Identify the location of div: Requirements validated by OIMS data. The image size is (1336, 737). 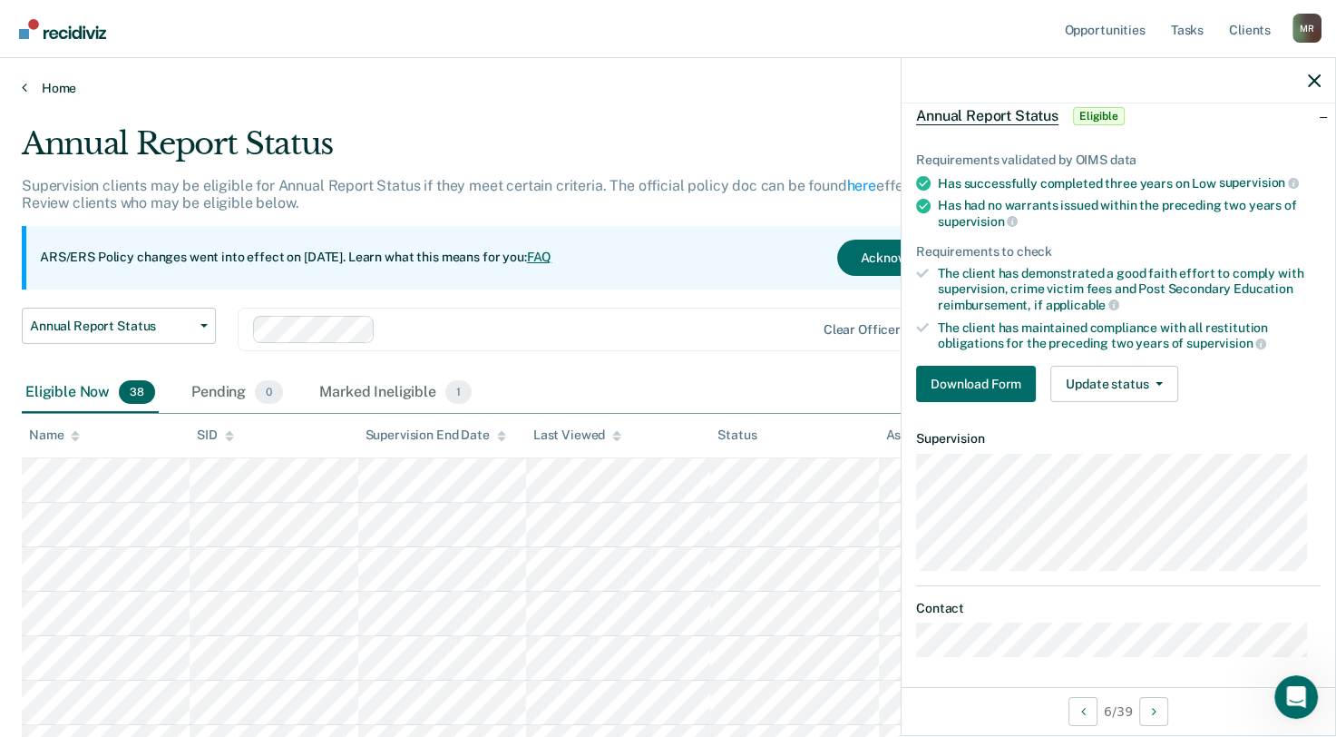
(1118, 160).